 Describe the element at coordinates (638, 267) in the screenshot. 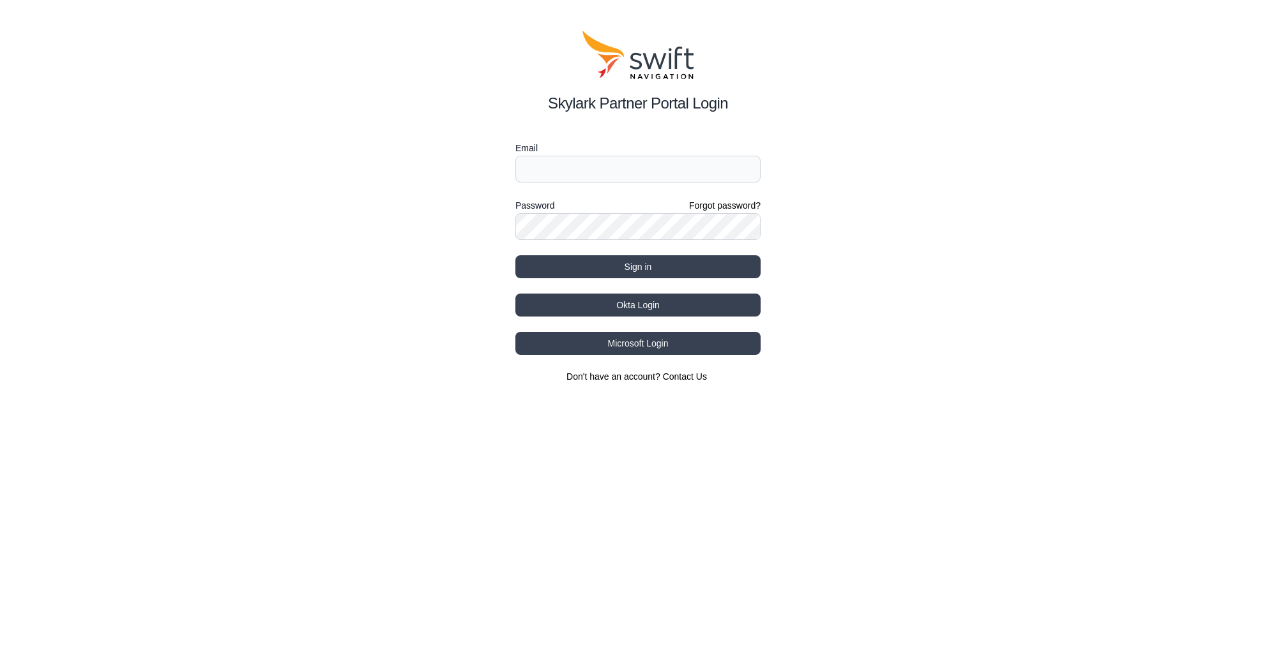

I see `button: Sign in` at that location.